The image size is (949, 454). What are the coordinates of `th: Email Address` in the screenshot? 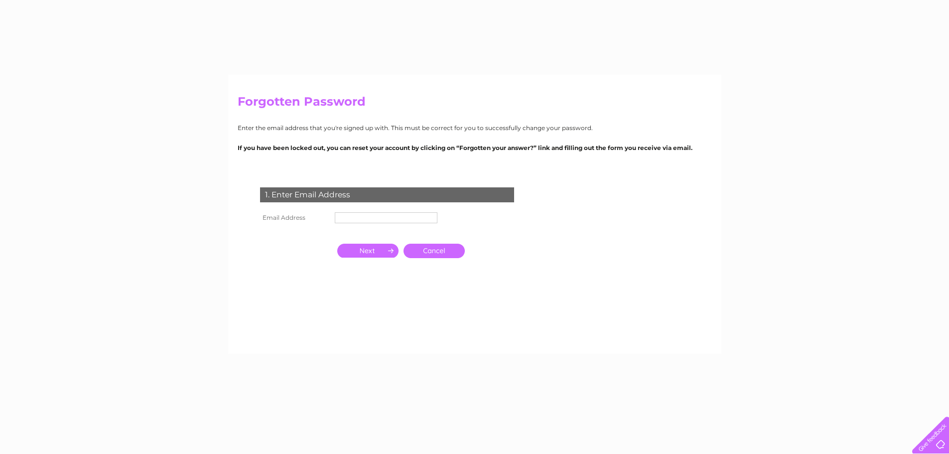 It's located at (295, 218).